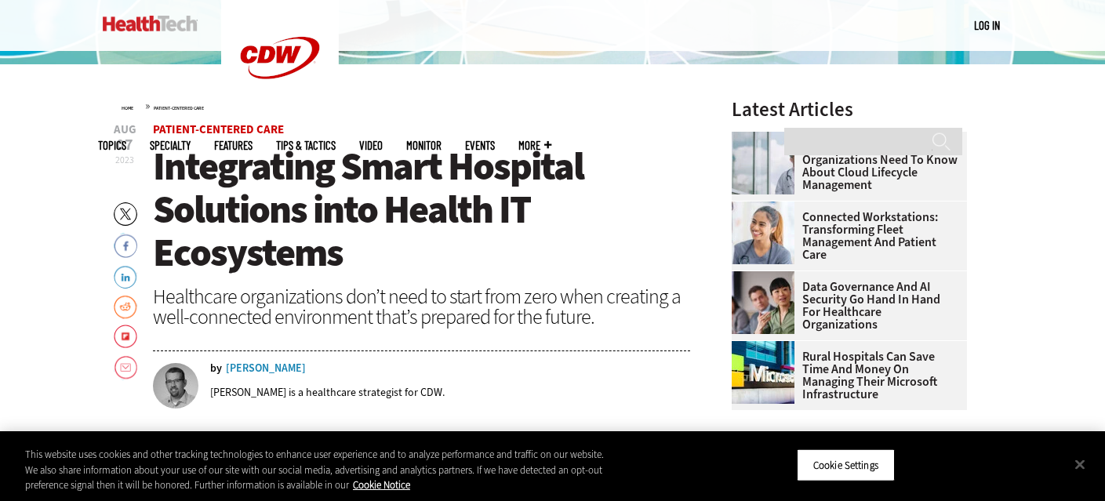 This screenshot has height=501, width=1105. I want to click on span: More, so click(535, 145).